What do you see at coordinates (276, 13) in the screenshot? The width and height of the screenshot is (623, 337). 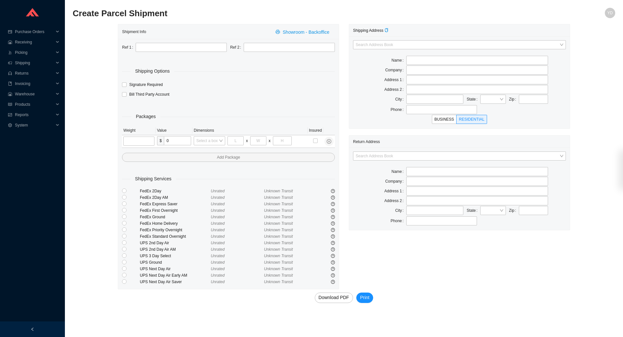 I see `h2: Create Parcel Shipment` at bounding box center [276, 13].